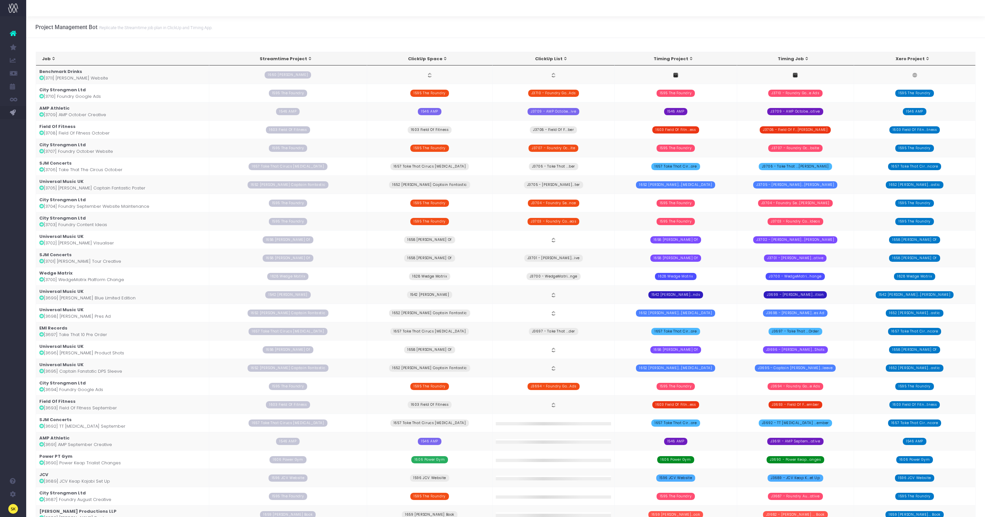 This screenshot has height=517, width=985. I want to click on img: xero-bw.png, so click(915, 75).